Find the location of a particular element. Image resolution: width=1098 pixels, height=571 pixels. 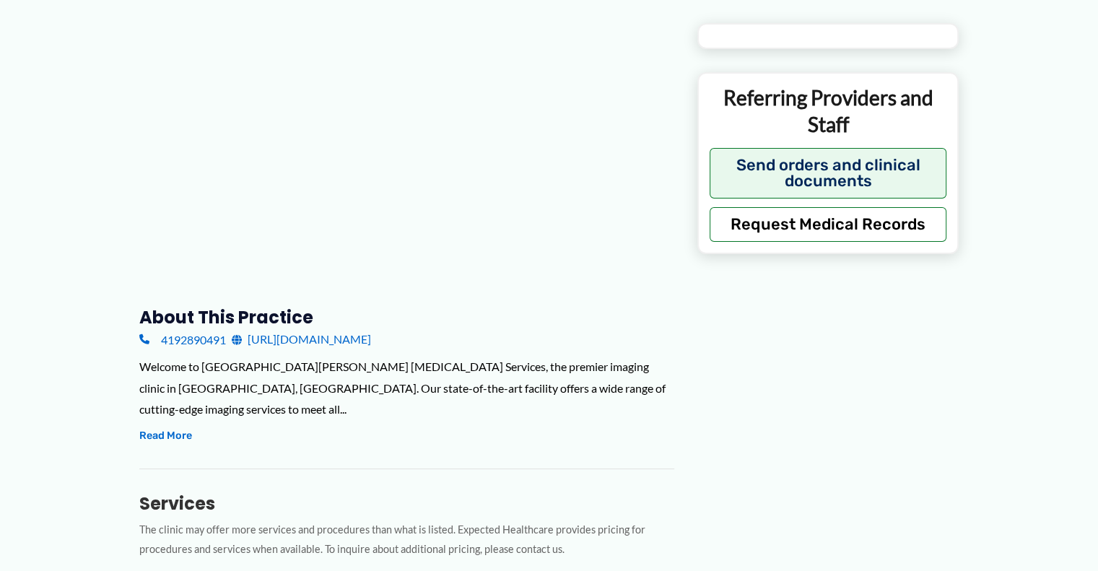

p: Referring Providers and Staff is located at coordinates (828, 110).